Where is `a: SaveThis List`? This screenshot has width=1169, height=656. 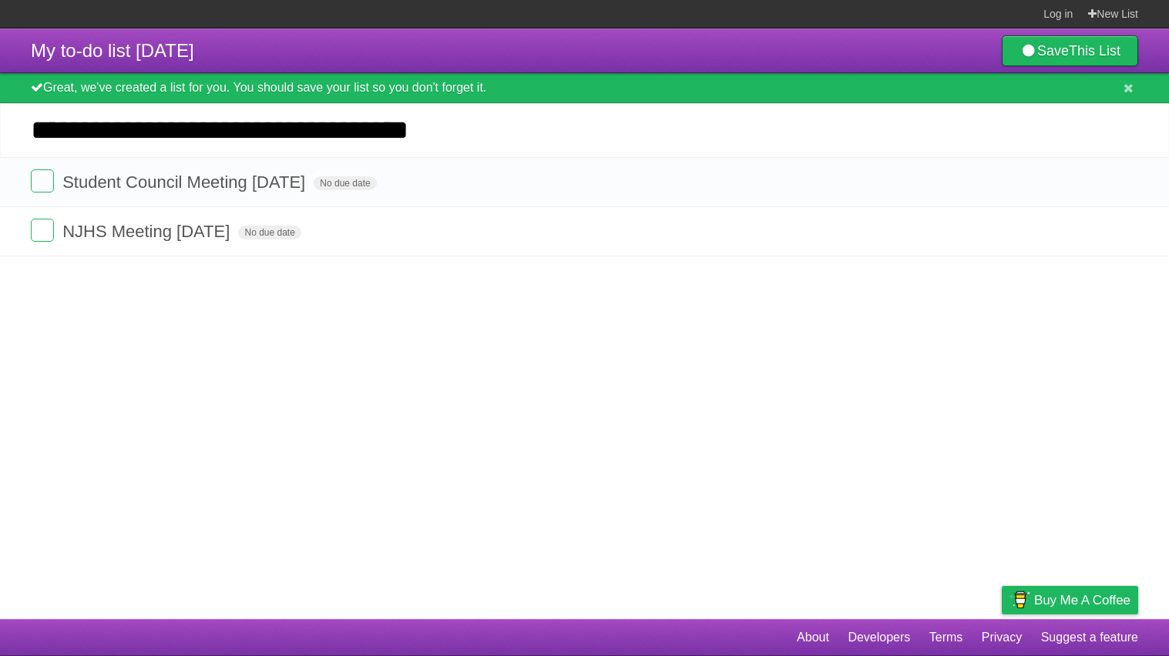 a: SaveThis List is located at coordinates (1069, 51).